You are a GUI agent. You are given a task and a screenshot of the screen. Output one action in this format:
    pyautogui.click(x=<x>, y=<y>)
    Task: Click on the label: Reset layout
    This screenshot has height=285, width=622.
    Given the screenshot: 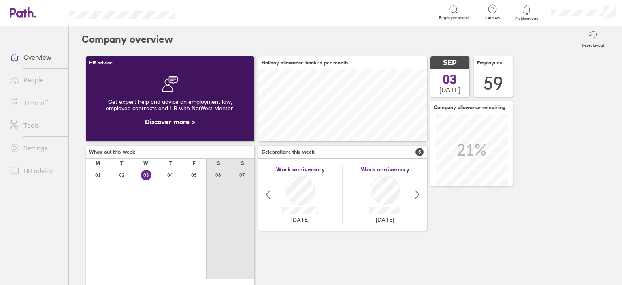 What is the action you would take?
    pyautogui.click(x=593, y=44)
    